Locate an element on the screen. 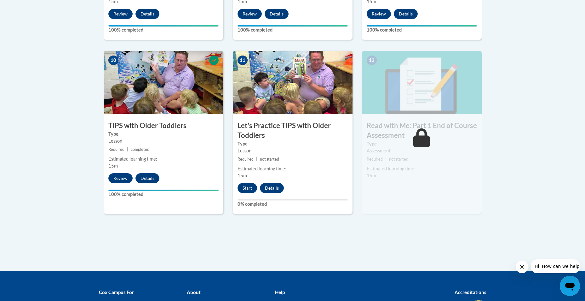  span: 12 is located at coordinates (372, 60).